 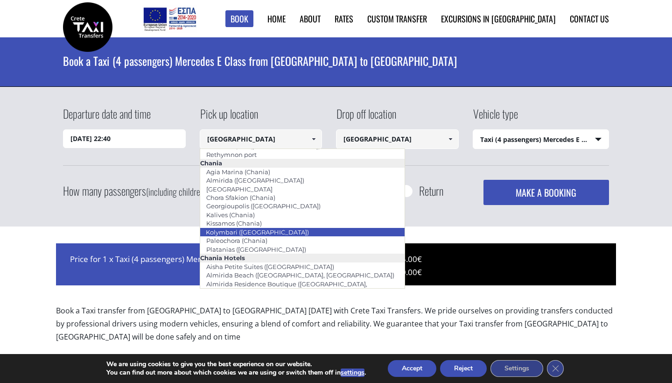 What do you see at coordinates (240, 19) in the screenshot?
I see `a: Book` at bounding box center [240, 19].